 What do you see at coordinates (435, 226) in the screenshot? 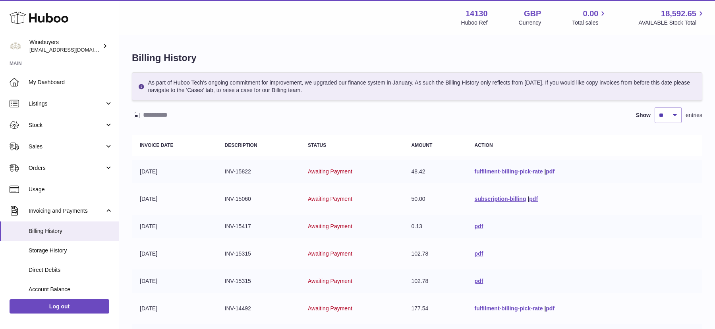
I see `td: 0.13` at bounding box center [435, 226].